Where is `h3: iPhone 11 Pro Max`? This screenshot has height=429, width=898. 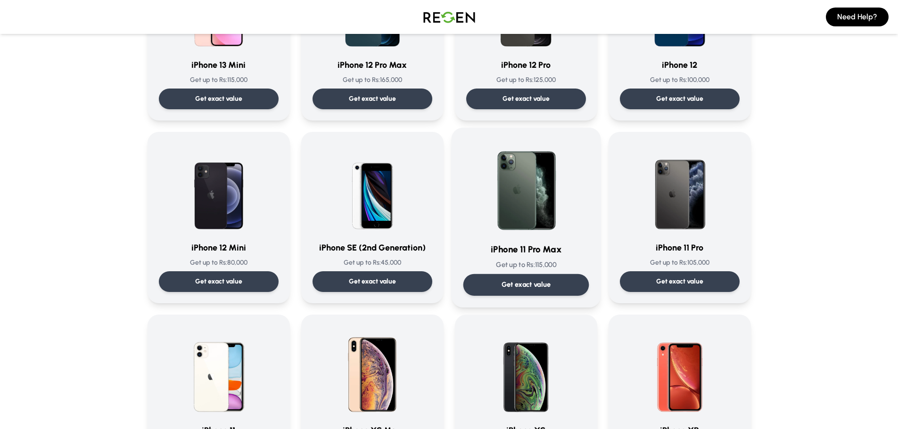
h3: iPhone 11 Pro Max is located at coordinates (525, 249).